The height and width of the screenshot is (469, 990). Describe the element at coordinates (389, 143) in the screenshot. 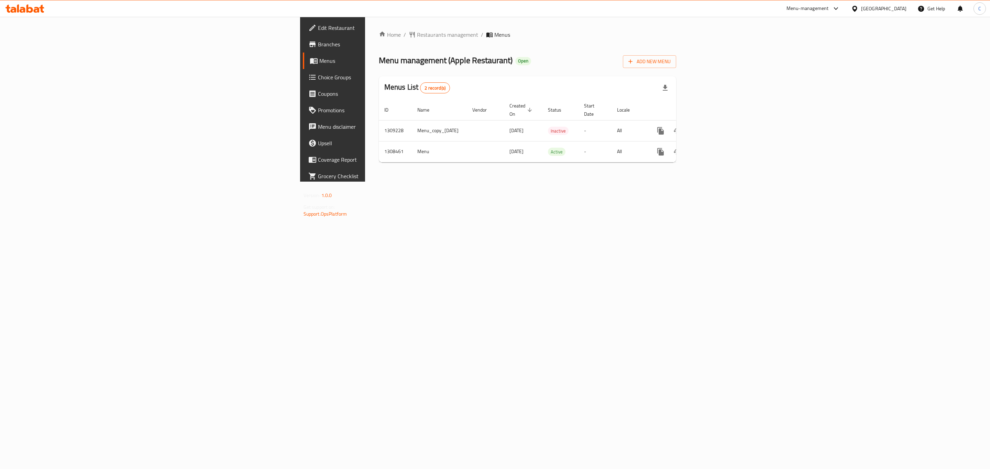

I see `span: Upsell` at that location.